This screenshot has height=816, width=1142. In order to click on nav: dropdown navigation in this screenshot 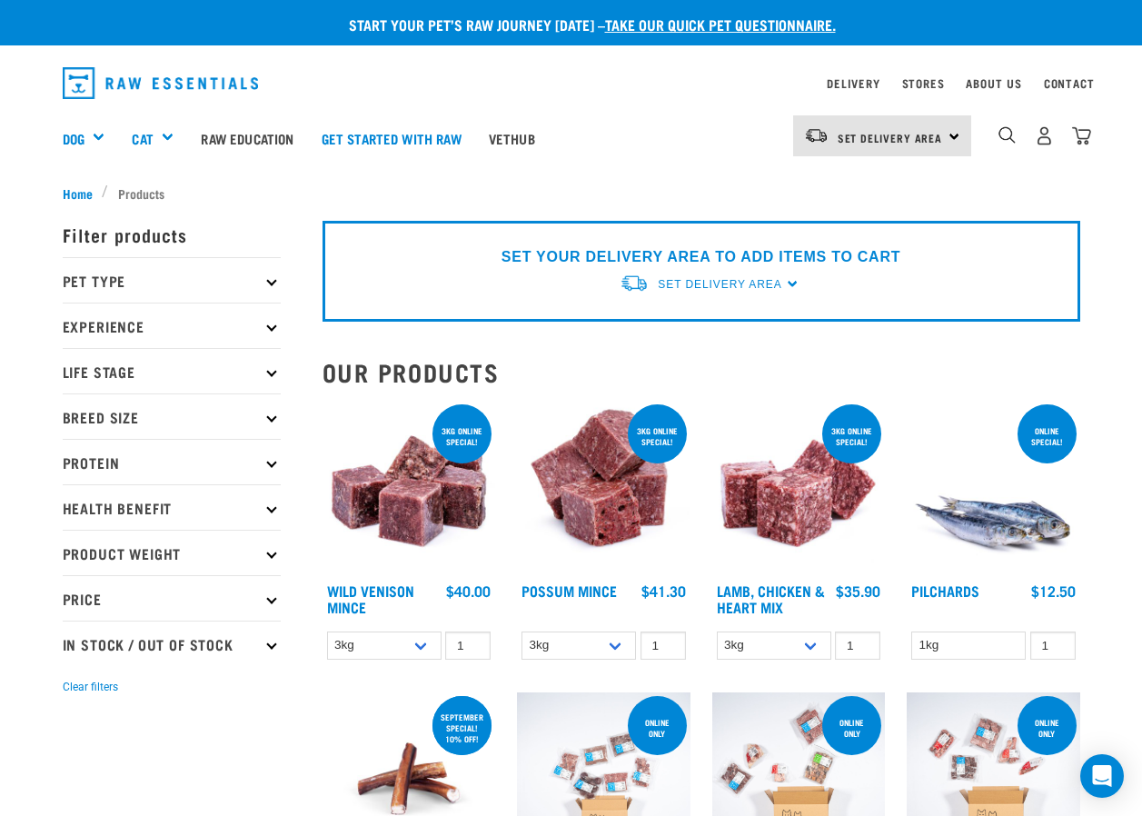, I will do `click(571, 83)`.